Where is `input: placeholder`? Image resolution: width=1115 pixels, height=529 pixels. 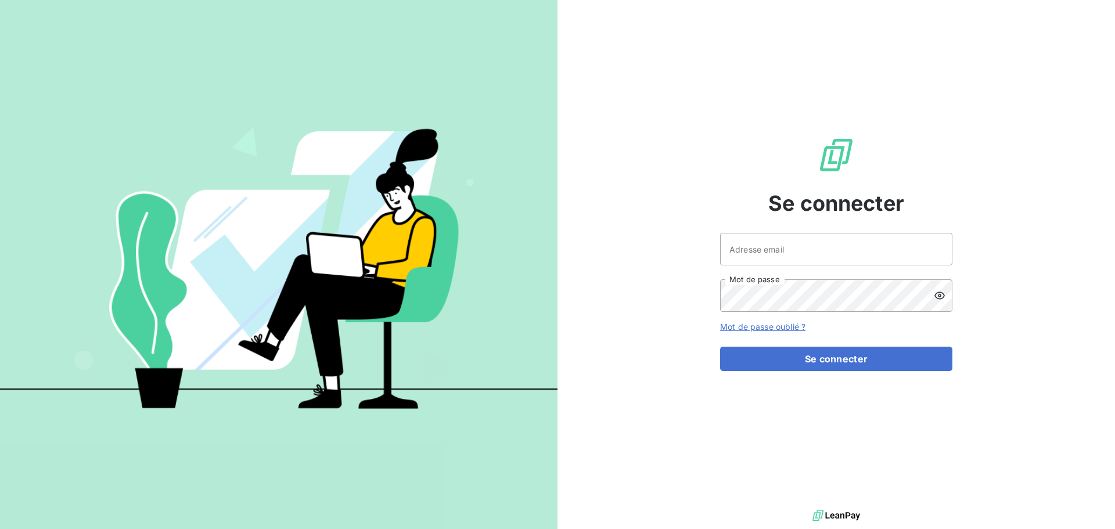 input: placeholder is located at coordinates (836, 249).